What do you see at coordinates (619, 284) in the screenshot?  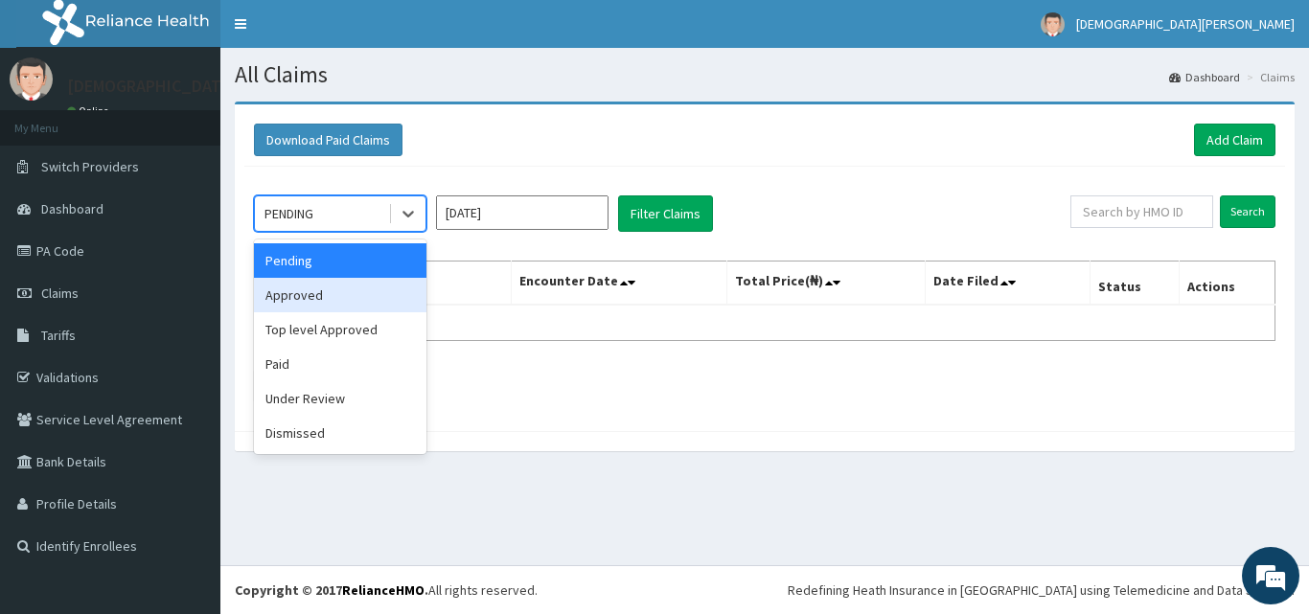 I see `th: Encounter Date` at bounding box center [619, 284].